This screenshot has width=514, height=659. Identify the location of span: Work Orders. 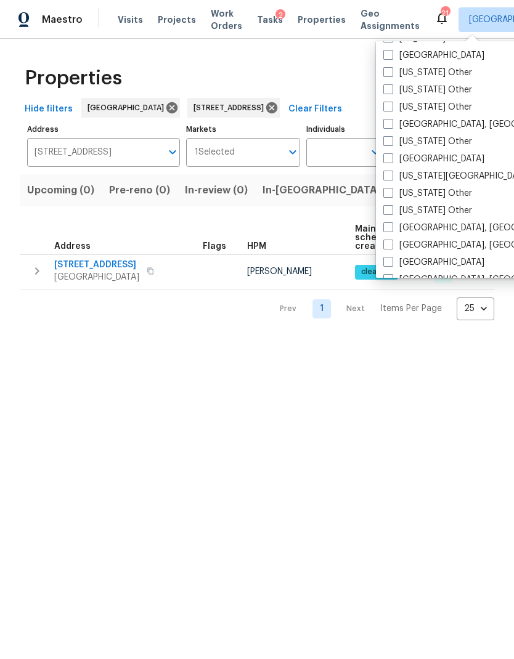
(226, 20).